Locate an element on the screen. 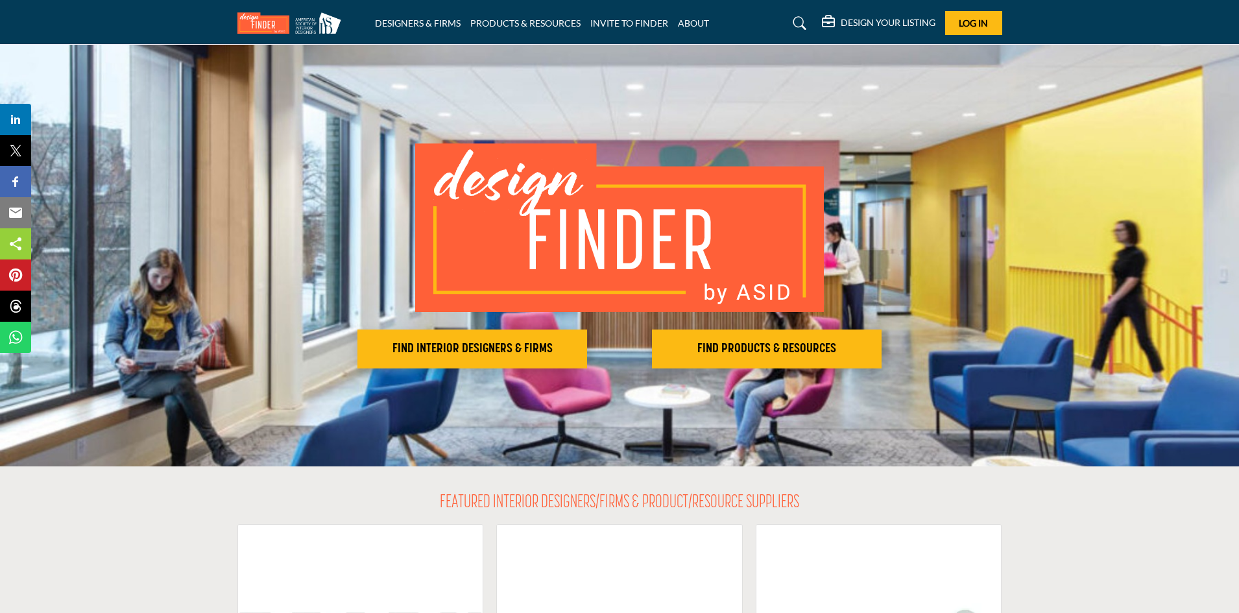 This screenshot has width=1239, height=613. h2: FIND PRODUCTS & RESOURCES is located at coordinates (767, 349).